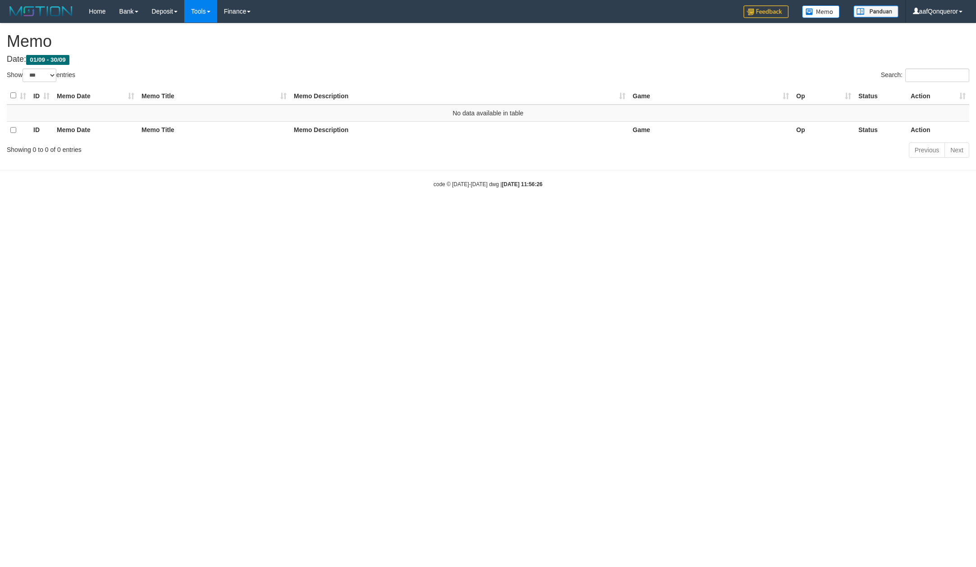 This screenshot has height=567, width=976. Describe the element at coordinates (824, 96) in the screenshot. I see `th: Op: activate to sort column ascending` at that location.